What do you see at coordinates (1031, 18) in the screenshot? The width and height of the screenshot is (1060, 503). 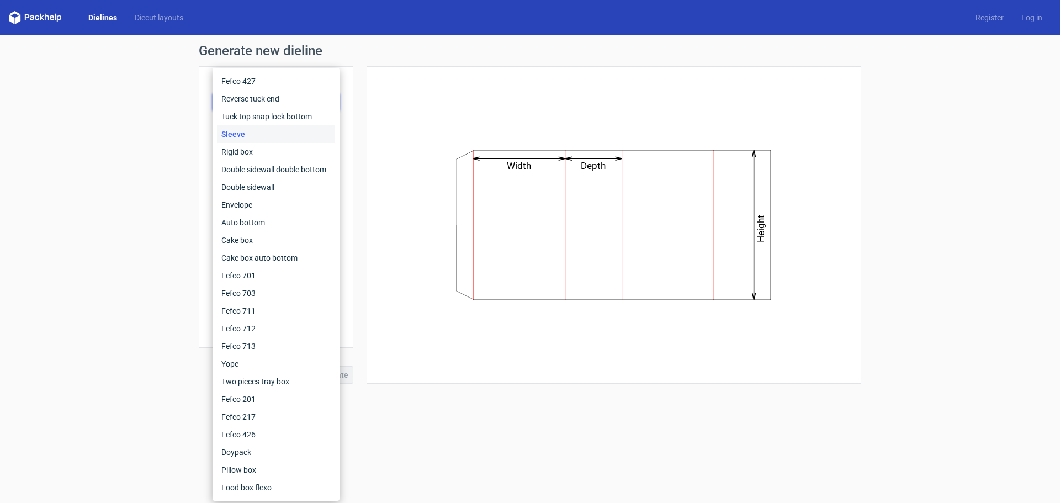 I see `a: Log in` at bounding box center [1031, 18].